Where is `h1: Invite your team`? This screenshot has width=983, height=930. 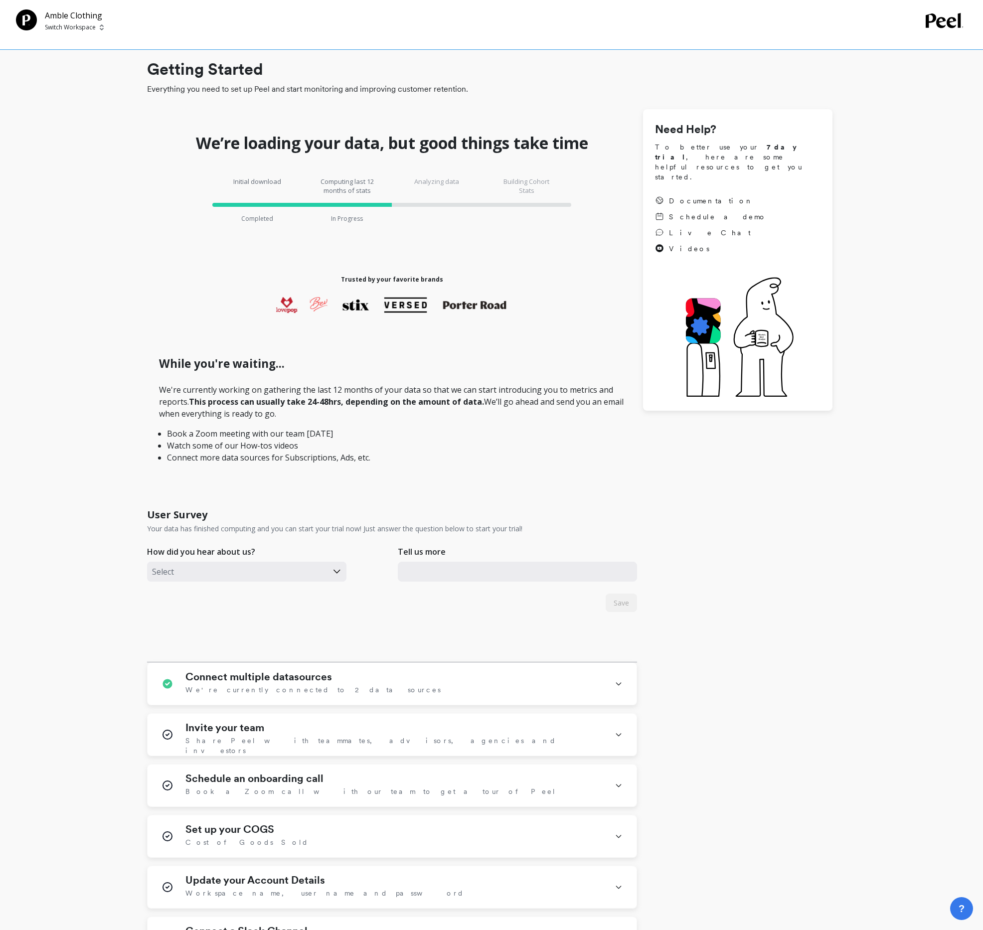 h1: Invite your team is located at coordinates (225, 728).